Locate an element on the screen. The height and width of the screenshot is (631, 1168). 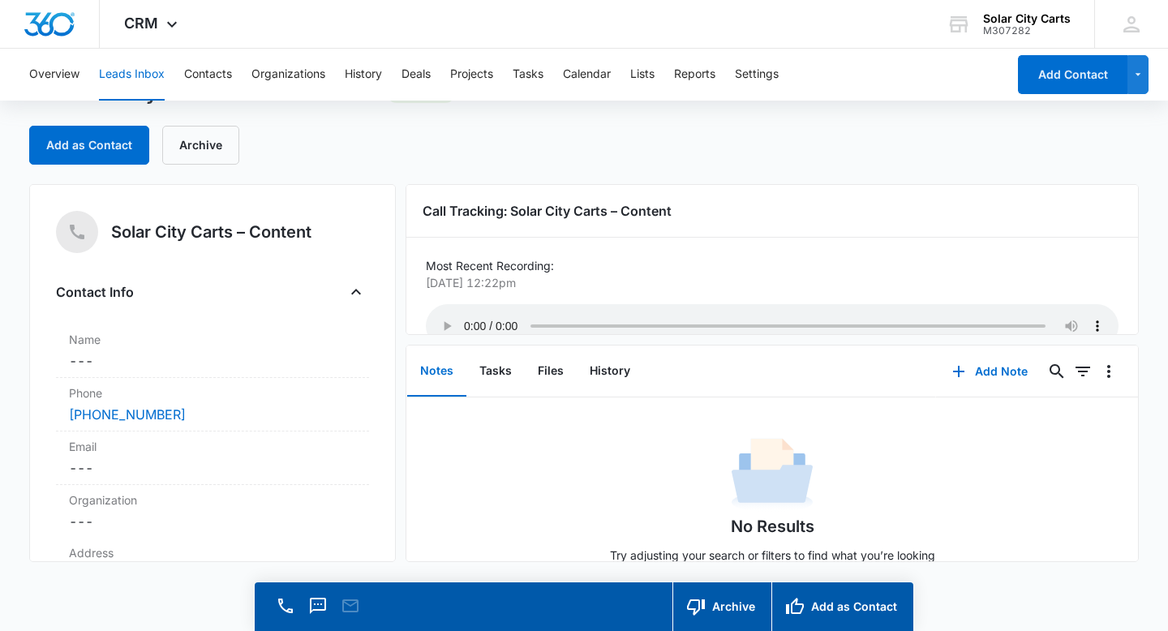
button: Close is located at coordinates (356, 292).